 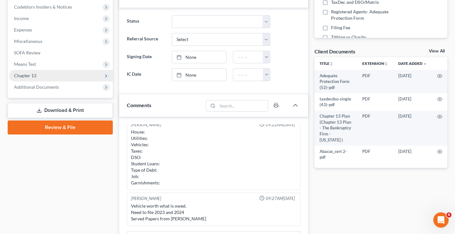 What do you see at coordinates (448, 215) in the screenshot?
I see `span: 6` at bounding box center [448, 215].